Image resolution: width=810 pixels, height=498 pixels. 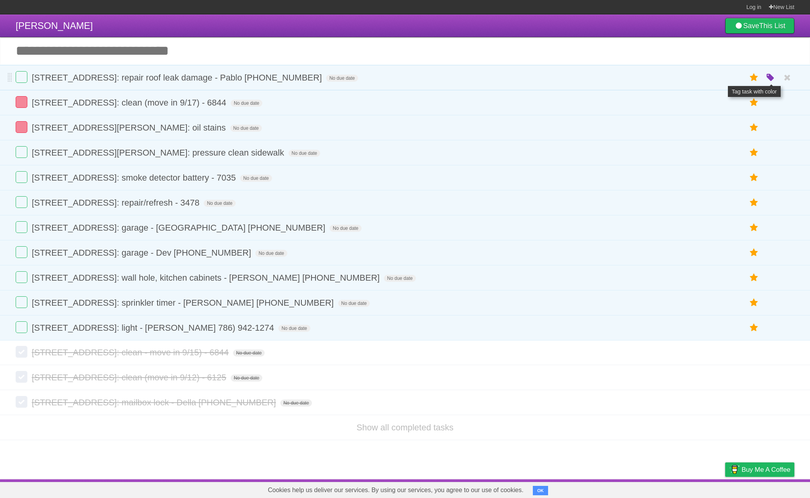 I want to click on a: SaveThis List, so click(x=760, y=26).